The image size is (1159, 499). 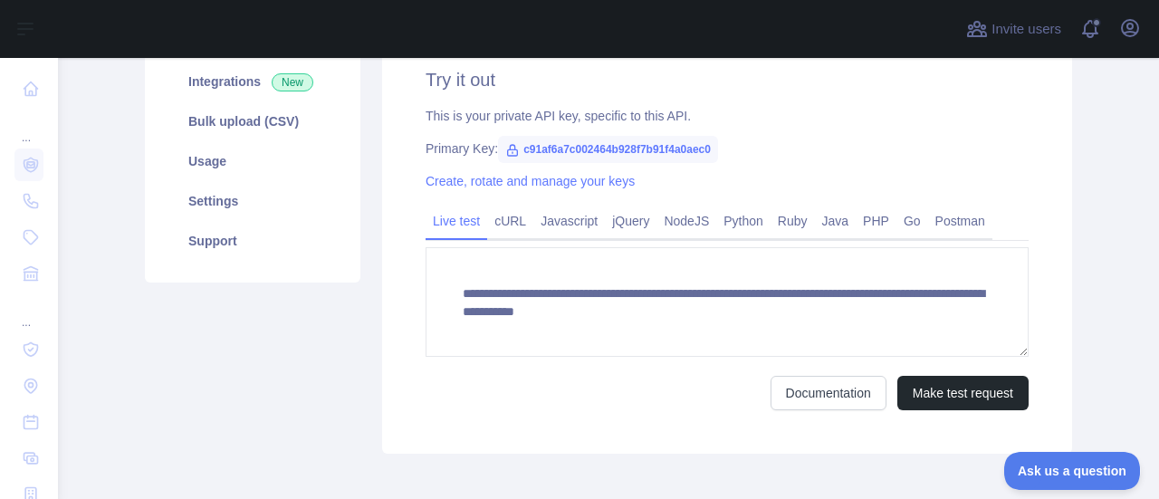 I want to click on a: Go, so click(x=911, y=221).